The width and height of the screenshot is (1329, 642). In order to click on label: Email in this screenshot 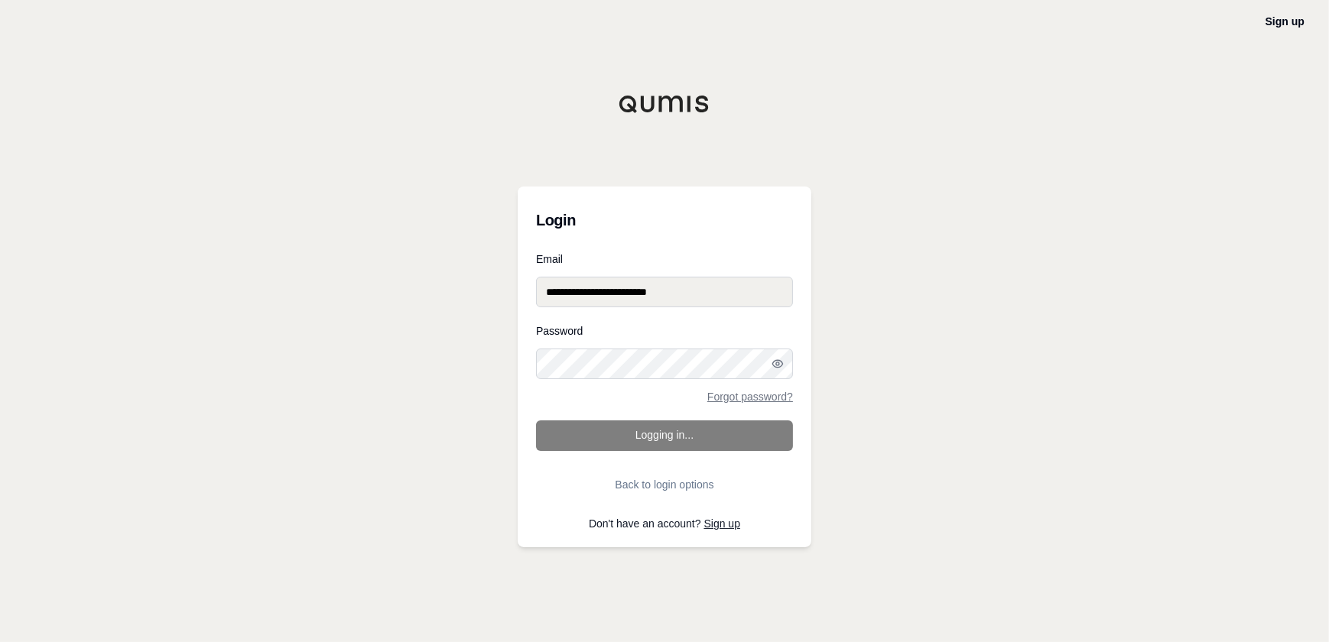, I will do `click(664, 259)`.